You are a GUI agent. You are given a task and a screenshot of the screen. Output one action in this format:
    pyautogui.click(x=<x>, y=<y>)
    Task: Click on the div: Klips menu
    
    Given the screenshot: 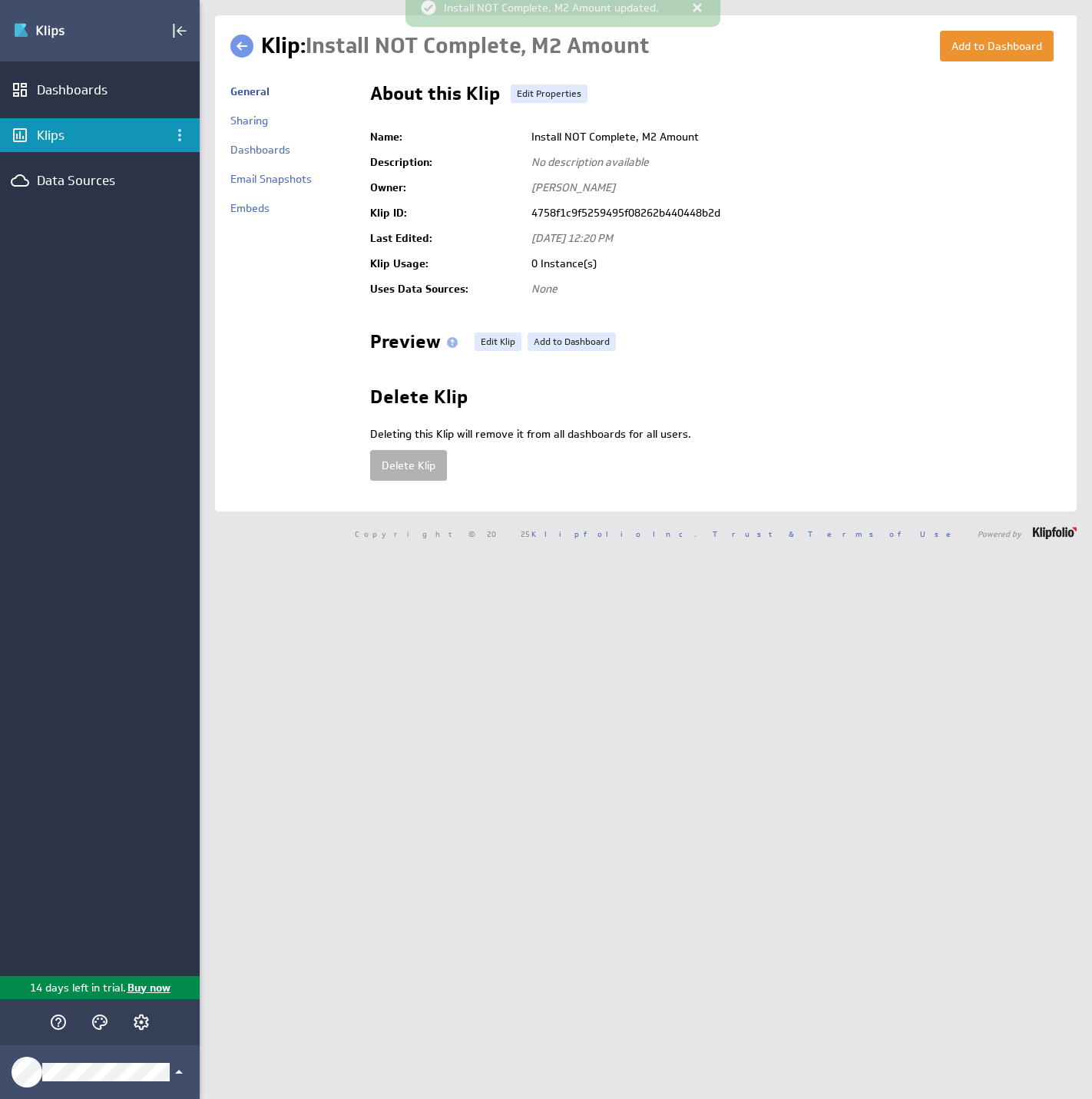 What is the action you would take?
    pyautogui.click(x=180, y=135)
    